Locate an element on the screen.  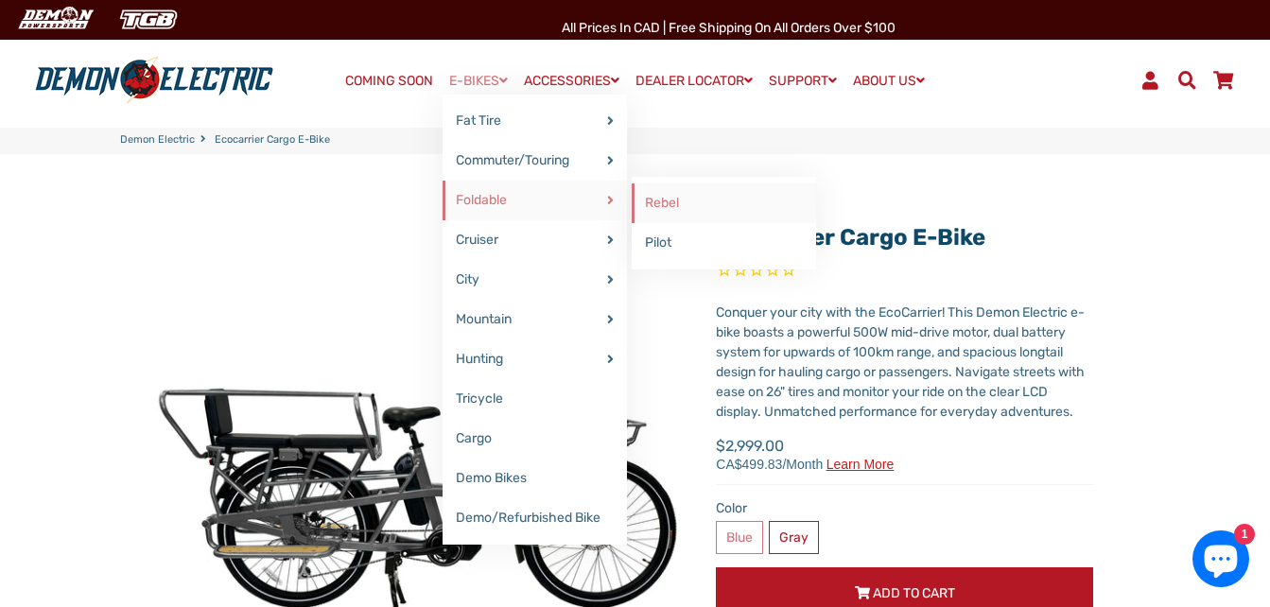
img: Demon Electric is located at coordinates (55, 19).